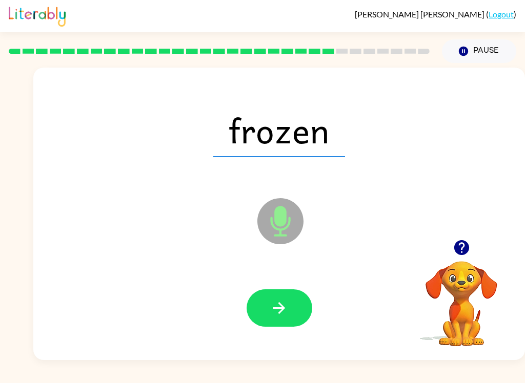  What do you see at coordinates (461, 297) in the screenshot?
I see `video: Your browser must support playing .mp4 files to use Literably. Please try using another browser.` at bounding box center [461, 297].